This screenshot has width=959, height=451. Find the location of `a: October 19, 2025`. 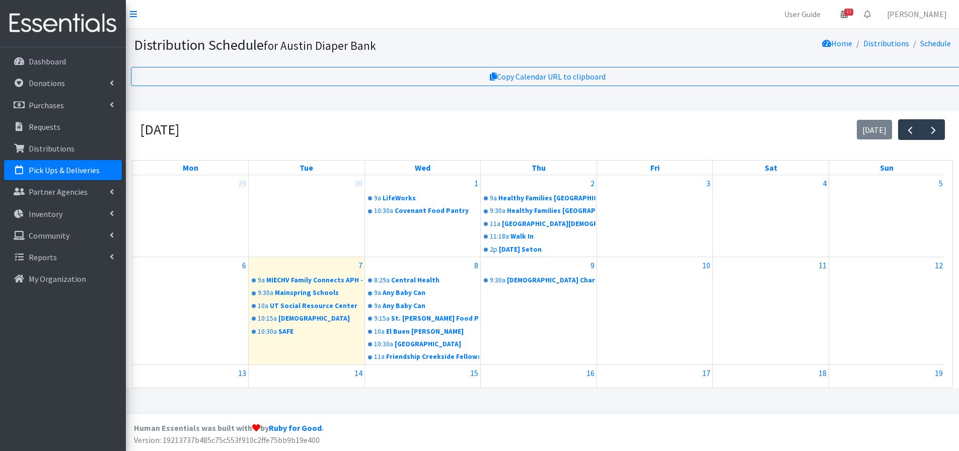

a: October 19, 2025 is located at coordinates (939, 373).